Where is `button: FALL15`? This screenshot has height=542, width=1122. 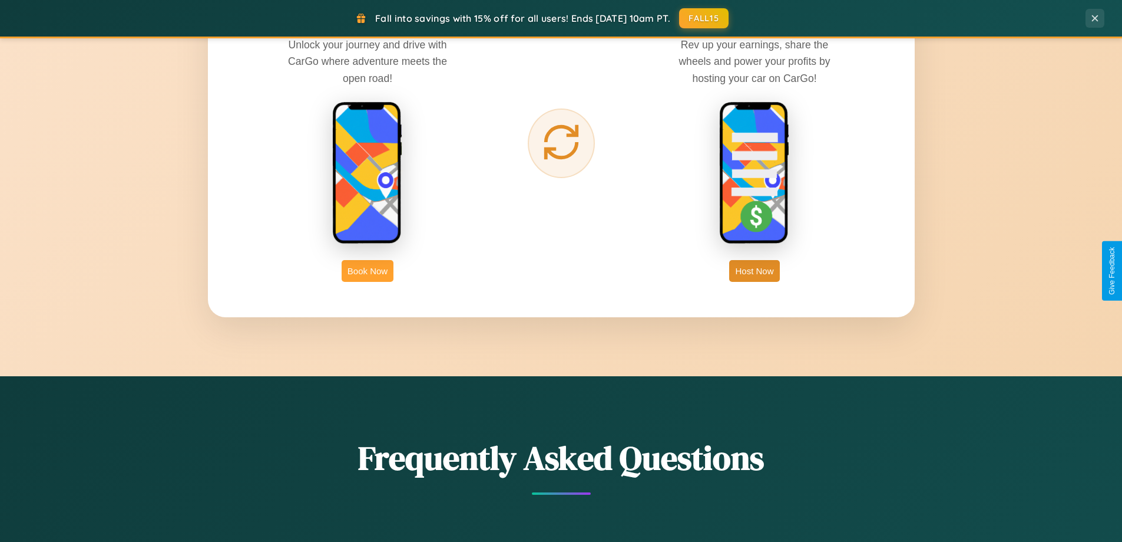
button: FALL15 is located at coordinates (704, 18).